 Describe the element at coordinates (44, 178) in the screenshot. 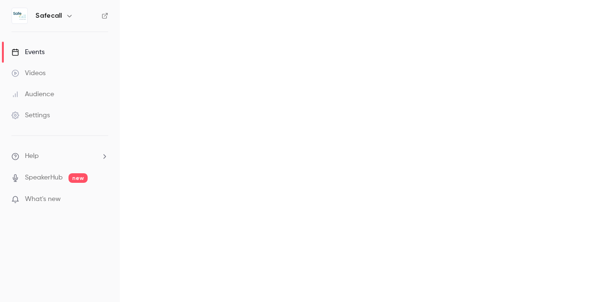

I see `a: SpeakerHub` at that location.